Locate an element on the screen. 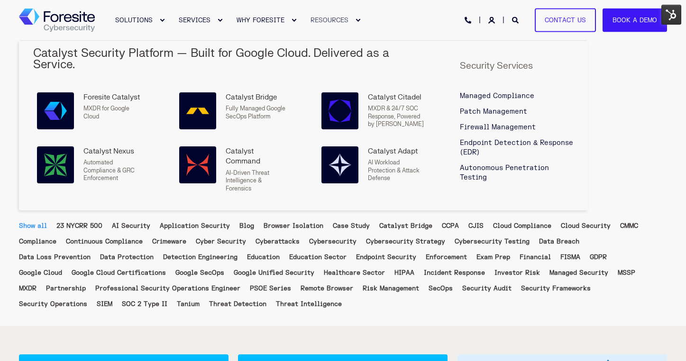 The image size is (686, 361). span: MXDR for Google Cloud is located at coordinates (106, 112).